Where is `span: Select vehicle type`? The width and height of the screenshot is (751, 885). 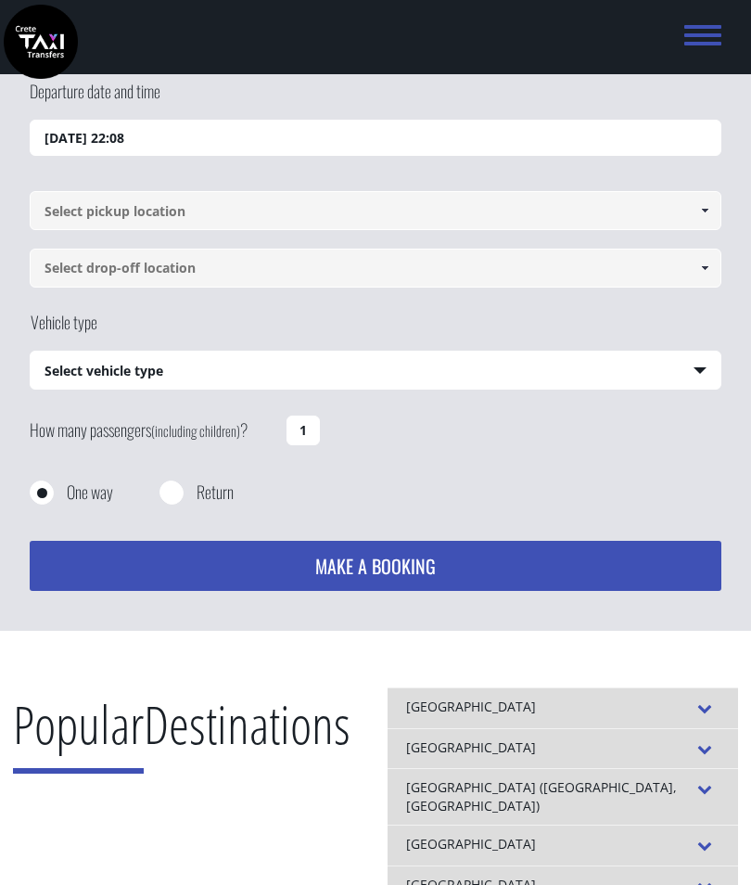 span: Select vehicle type is located at coordinates (375, 371).